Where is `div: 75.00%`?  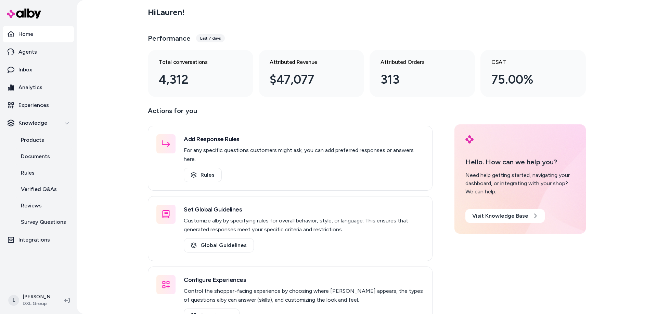
div: 75.00% is located at coordinates (528, 80).